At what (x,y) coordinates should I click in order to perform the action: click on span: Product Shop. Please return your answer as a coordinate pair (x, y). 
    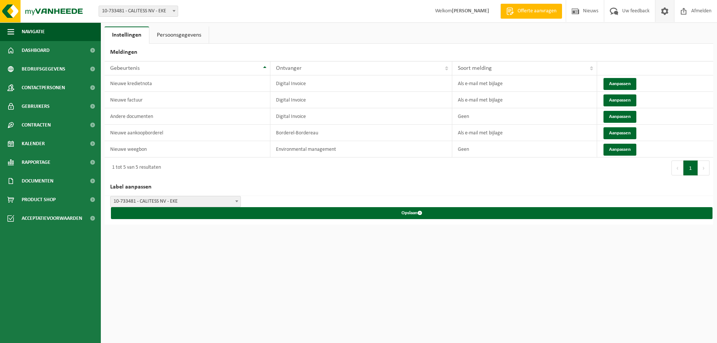
    Looking at the image, I should click on (38, 200).